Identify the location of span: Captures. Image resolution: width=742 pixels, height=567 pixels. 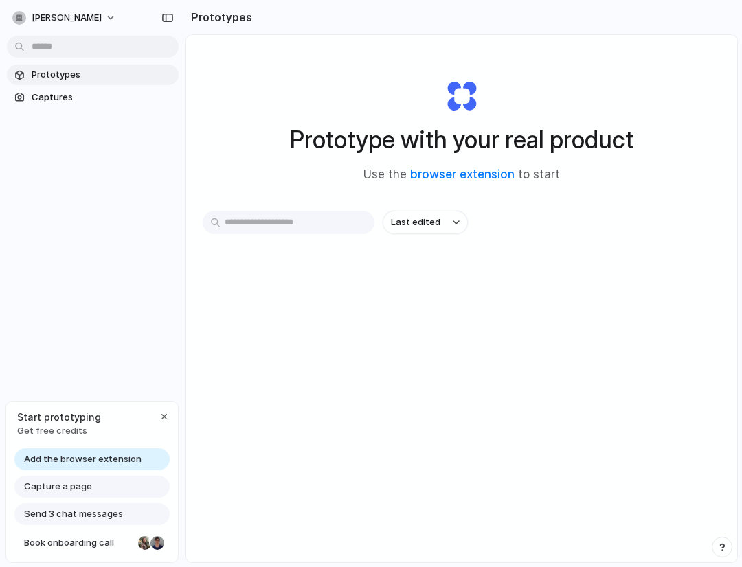
(102, 97).